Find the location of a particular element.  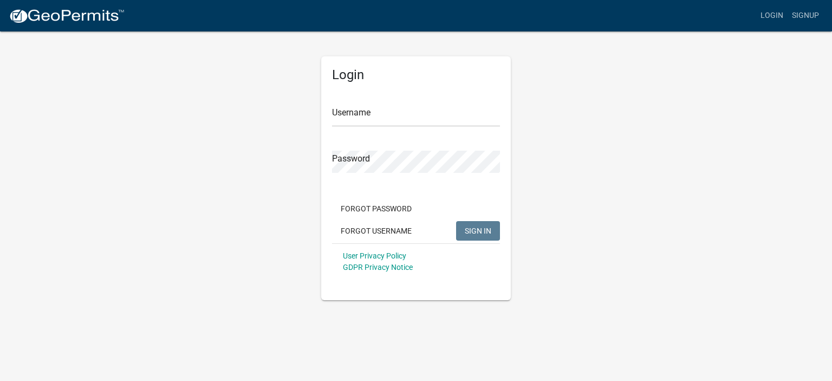

a: Login is located at coordinates (771, 16).